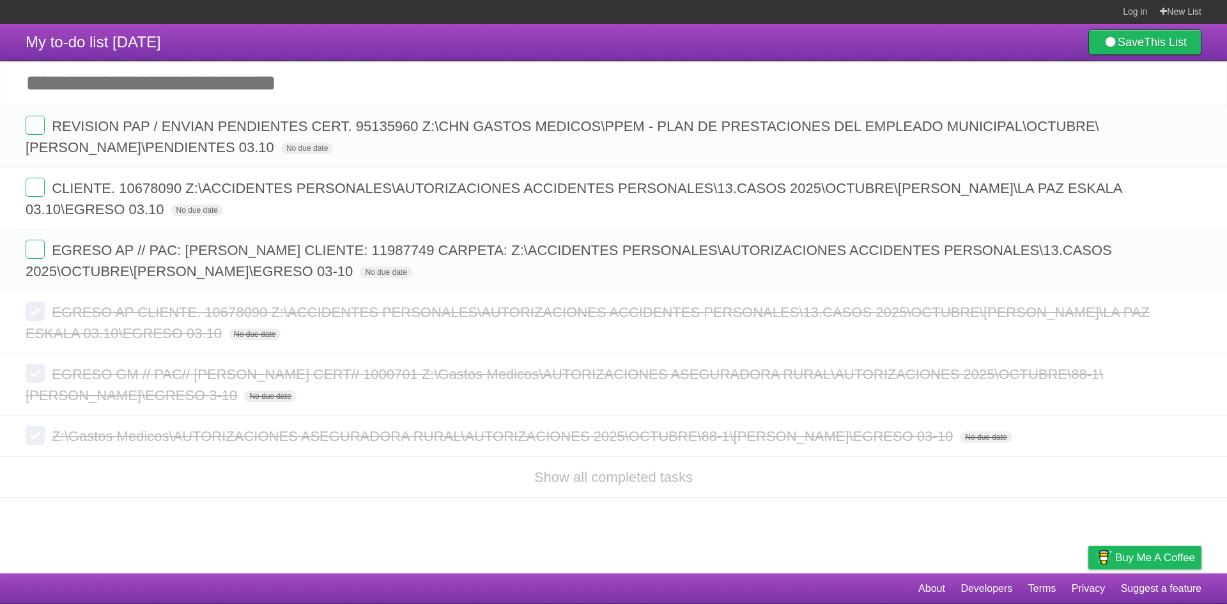 This screenshot has height=604, width=1227. I want to click on span: CLIENTE. 10678090 Z:\ACCIDENTES PERSONALES\AUTORIZACIONES ACCIDENTES PERSONALES\13.CASOS 2025\OCT..., so click(573, 199).